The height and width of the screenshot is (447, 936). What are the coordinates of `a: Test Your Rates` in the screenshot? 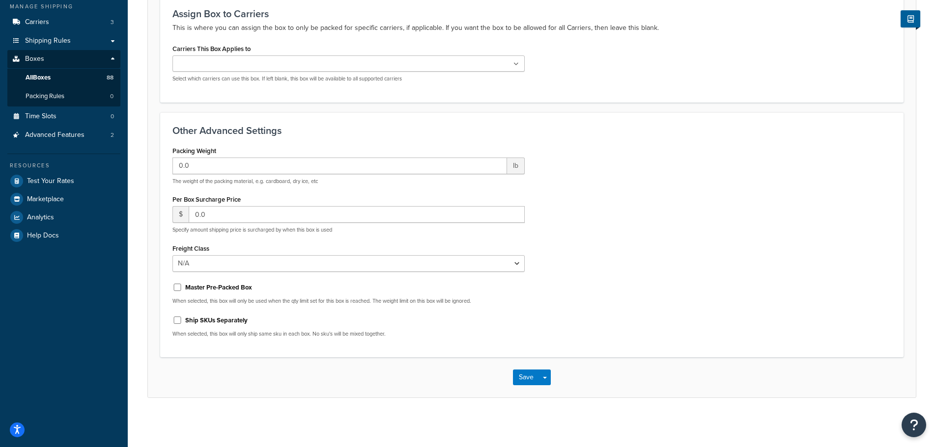 It's located at (64, 181).